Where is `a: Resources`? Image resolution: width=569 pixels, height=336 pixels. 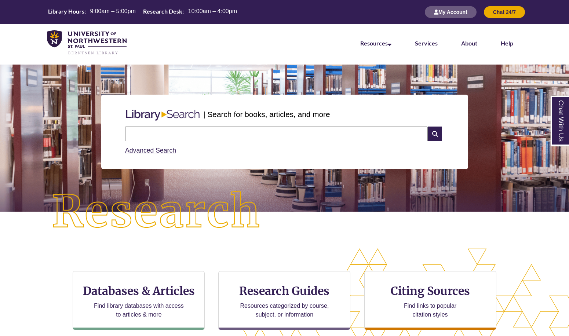
a: Resources is located at coordinates (376, 43).